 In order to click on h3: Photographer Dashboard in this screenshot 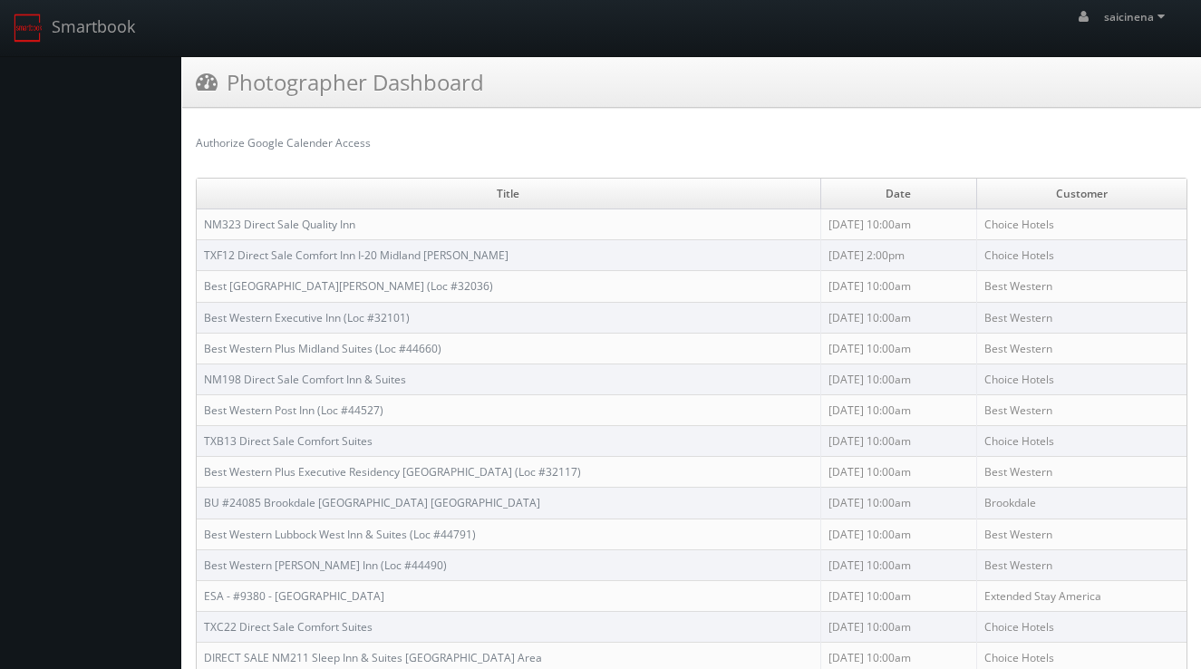, I will do `click(340, 82)`.